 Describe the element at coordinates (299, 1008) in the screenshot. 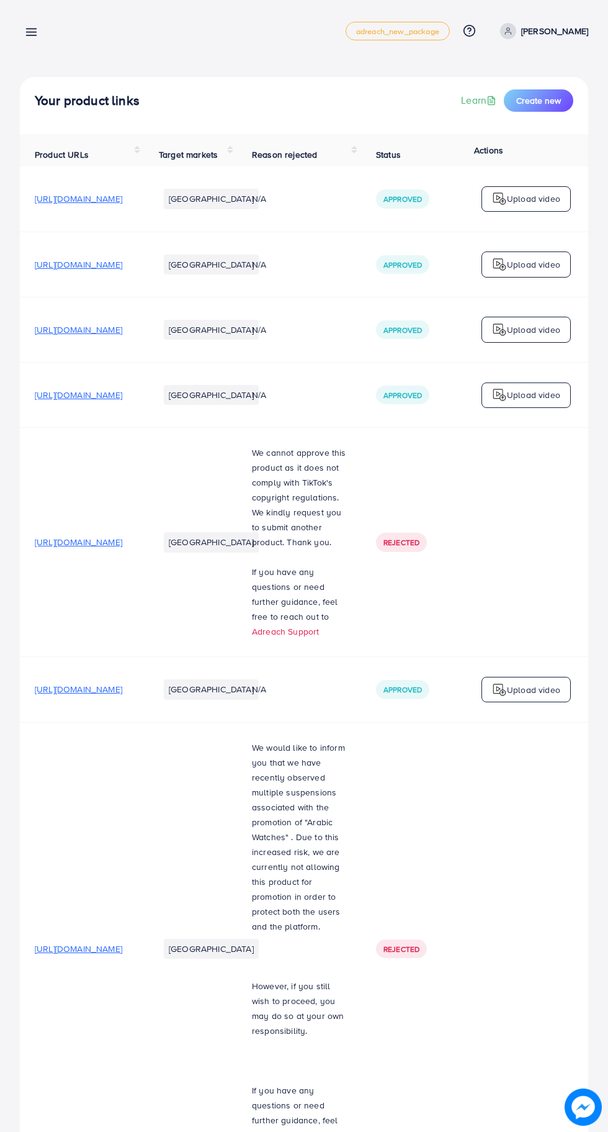

I see `p: However, if you still wish to proceed, you may do so at your own responsibility.` at that location.